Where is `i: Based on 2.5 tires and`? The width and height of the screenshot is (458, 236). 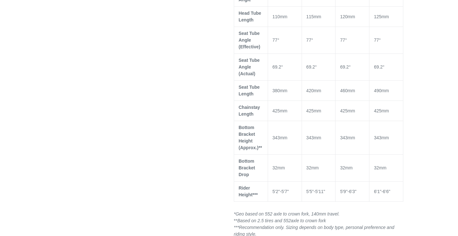 i: Based on 2.5 tires and is located at coordinates (264, 220).